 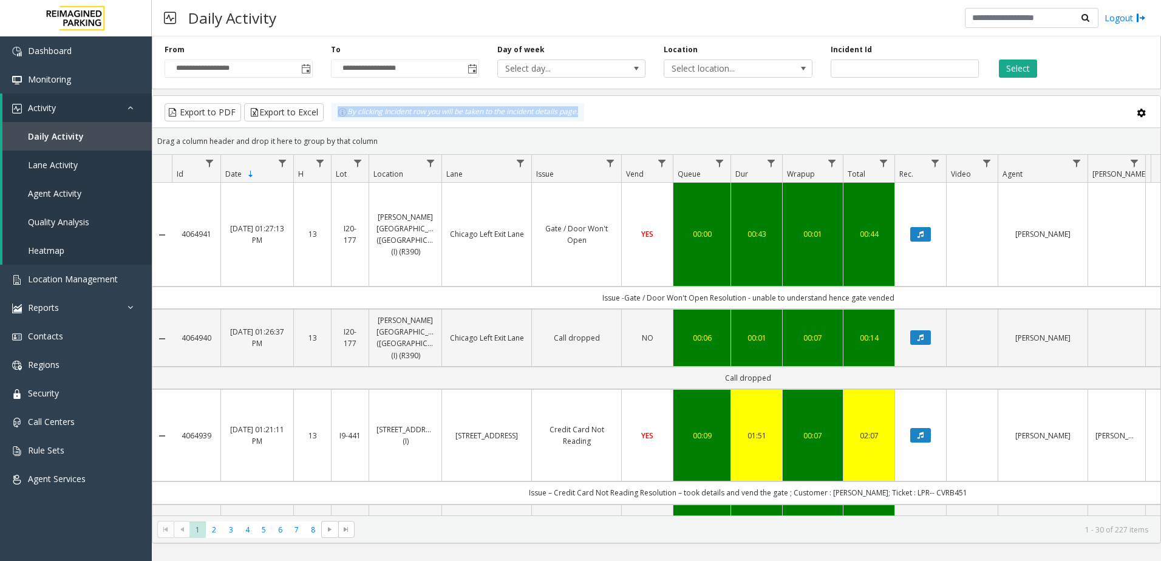 What do you see at coordinates (851, 50) in the screenshot?
I see `label: Incident Id` at bounding box center [851, 50].